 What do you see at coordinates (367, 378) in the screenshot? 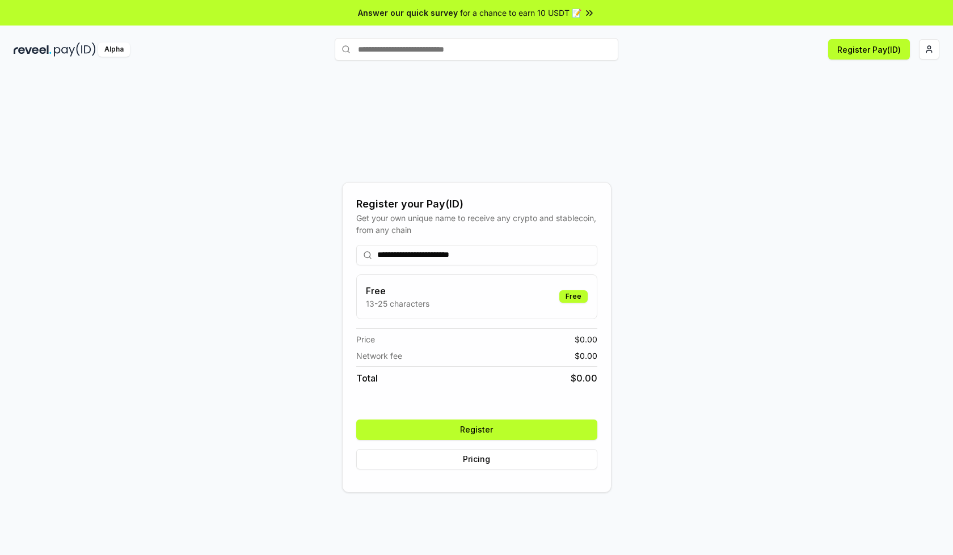
I see `span: Total` at bounding box center [367, 378].